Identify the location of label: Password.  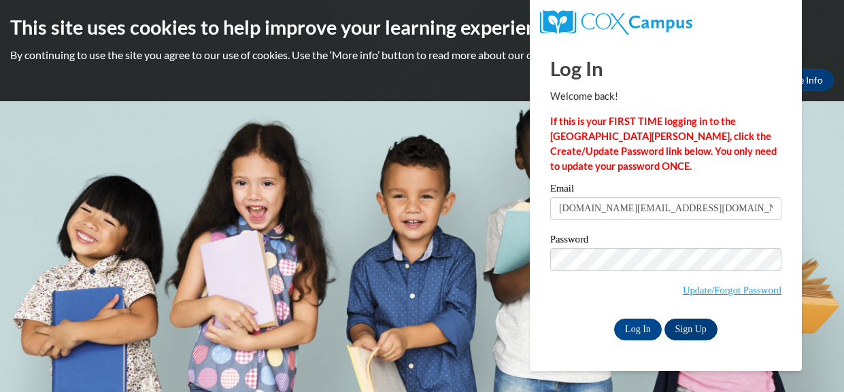
(666, 241).